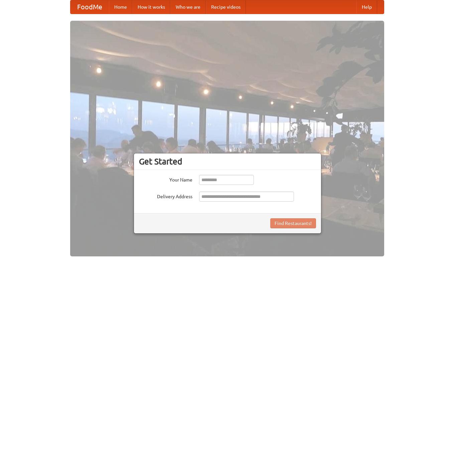 The width and height of the screenshot is (454, 473). I want to click on a: FoodMe, so click(90, 7).